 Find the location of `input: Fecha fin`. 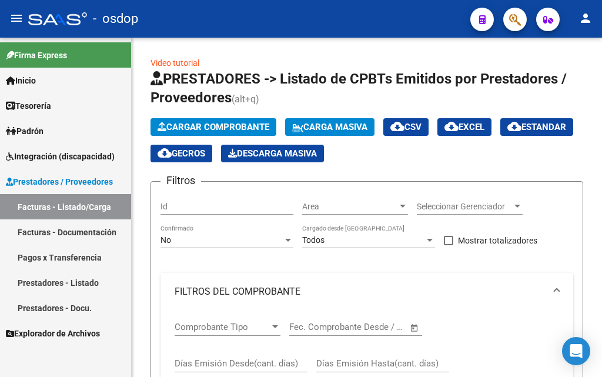

input: Fecha fin is located at coordinates (375, 327).